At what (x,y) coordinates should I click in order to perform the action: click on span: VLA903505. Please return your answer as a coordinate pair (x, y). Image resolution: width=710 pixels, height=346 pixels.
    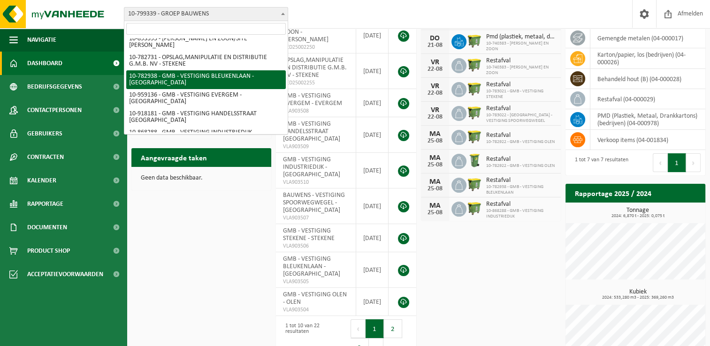
    Looking at the image, I should click on (315, 282).